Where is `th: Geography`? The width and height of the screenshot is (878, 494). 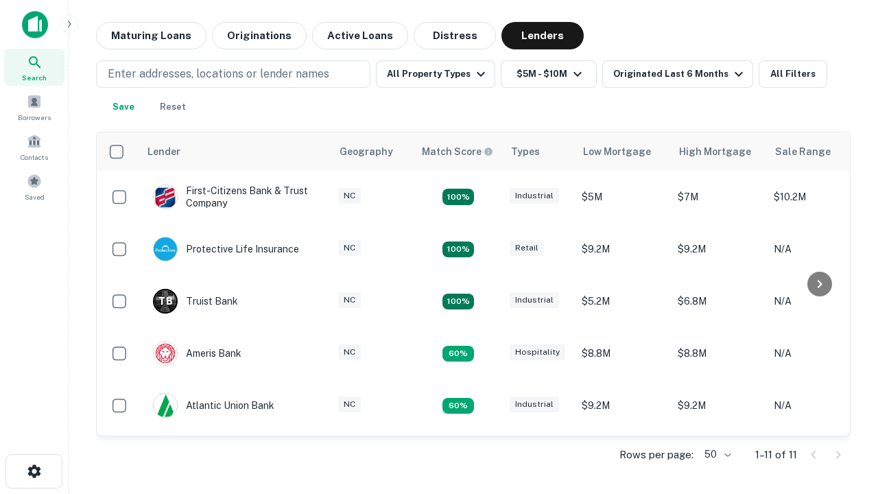
th: Geography is located at coordinates (372, 152).